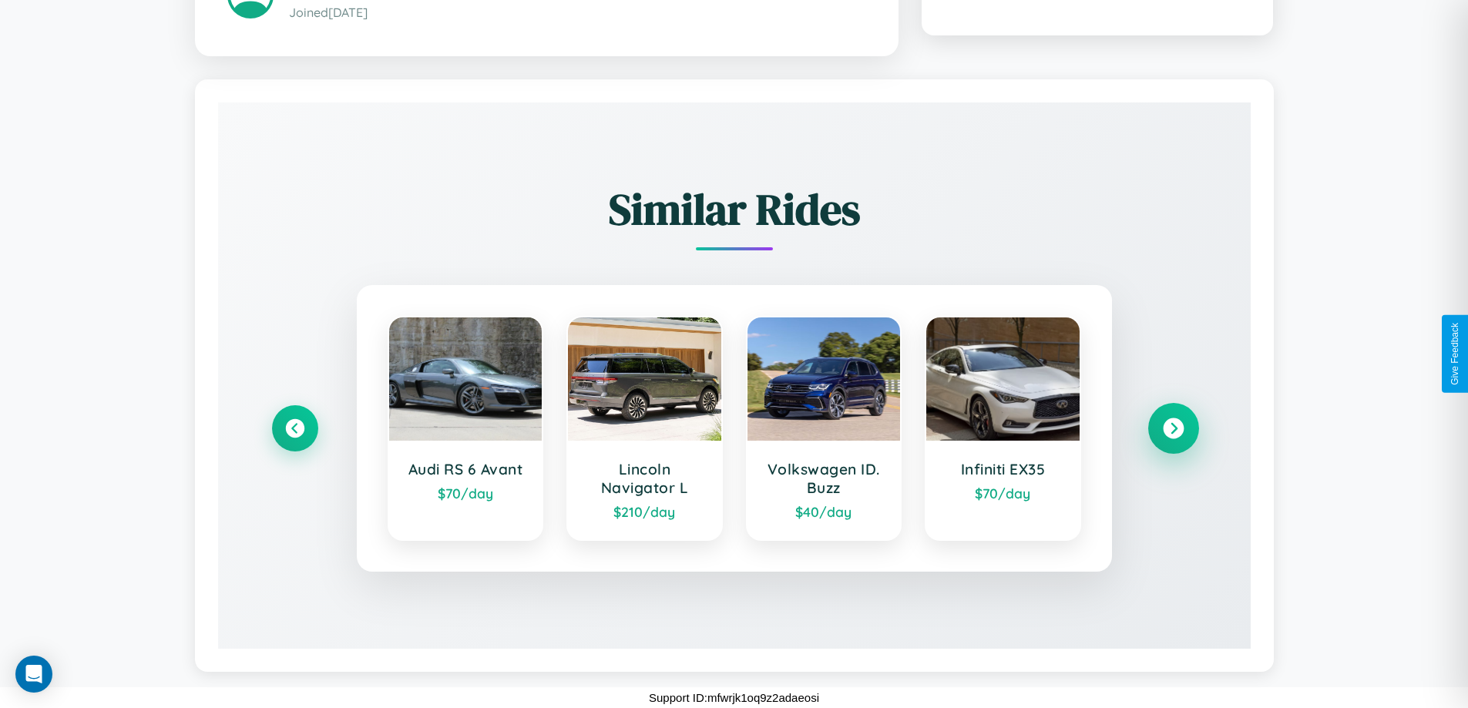 The width and height of the screenshot is (1468, 708). What do you see at coordinates (824, 512) in the screenshot?
I see `div: $ 40 /day` at bounding box center [824, 512].